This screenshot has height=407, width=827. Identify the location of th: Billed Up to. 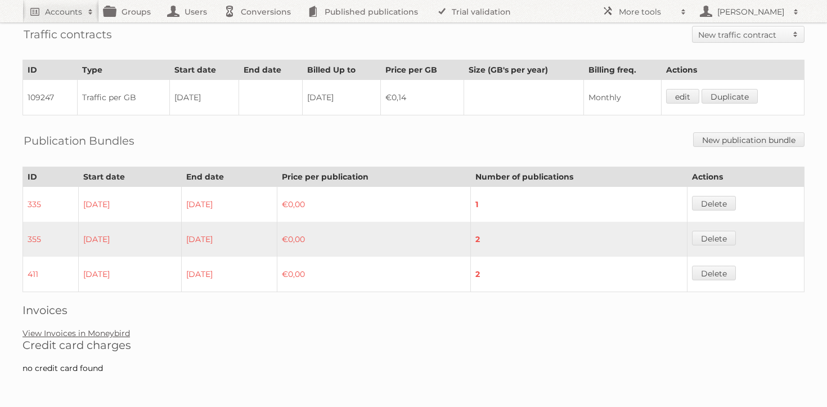
(342, 70).